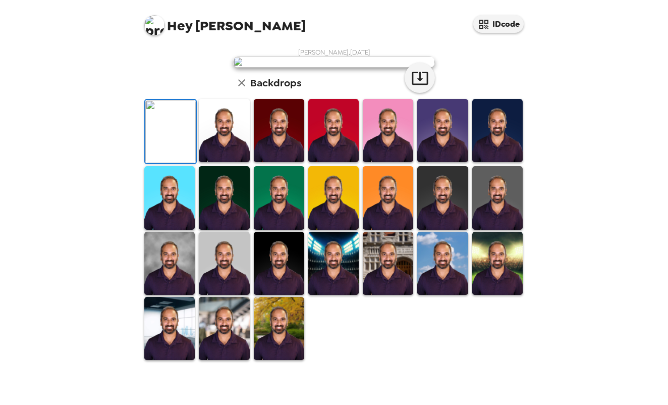 This screenshot has height=405, width=668. What do you see at coordinates (154, 25) in the screenshot?
I see `img: profile pic` at bounding box center [154, 25].